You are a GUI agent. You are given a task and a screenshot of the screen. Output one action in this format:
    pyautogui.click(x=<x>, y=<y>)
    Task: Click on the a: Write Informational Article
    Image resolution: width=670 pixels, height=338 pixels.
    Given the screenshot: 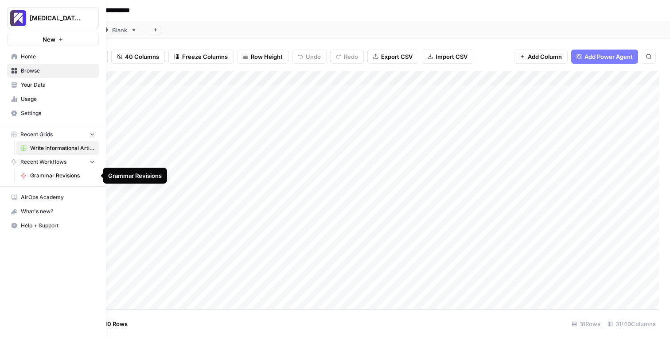 What is the action you would take?
    pyautogui.click(x=58, y=148)
    